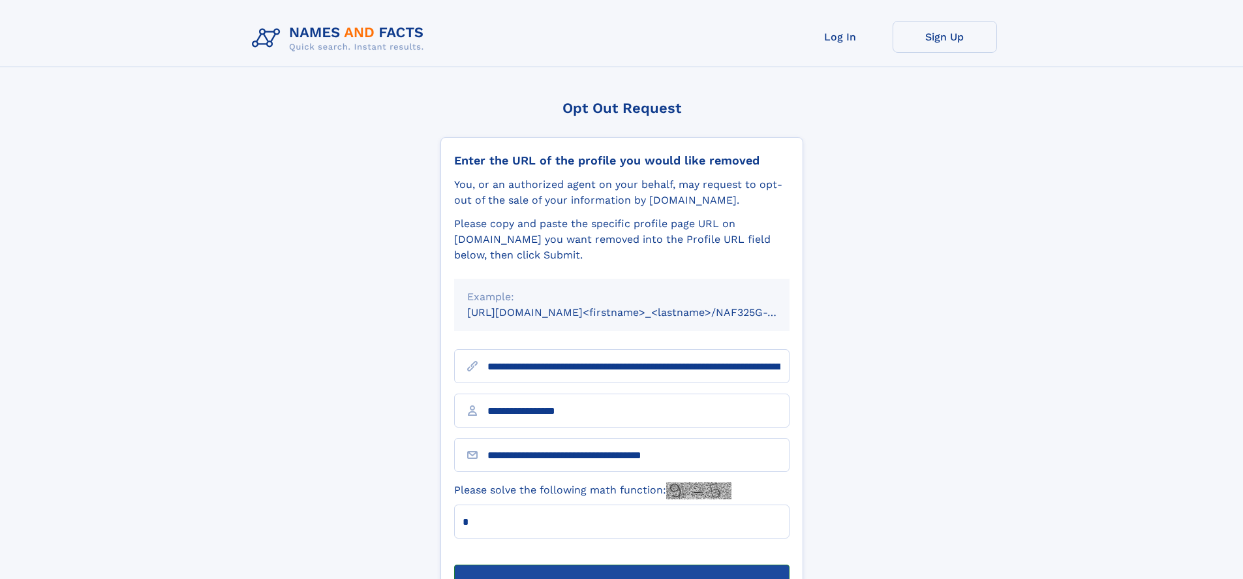 Image resolution: width=1243 pixels, height=579 pixels. What do you see at coordinates (592, 491) in the screenshot?
I see `label: Please solve the following math function:` at bounding box center [592, 491].